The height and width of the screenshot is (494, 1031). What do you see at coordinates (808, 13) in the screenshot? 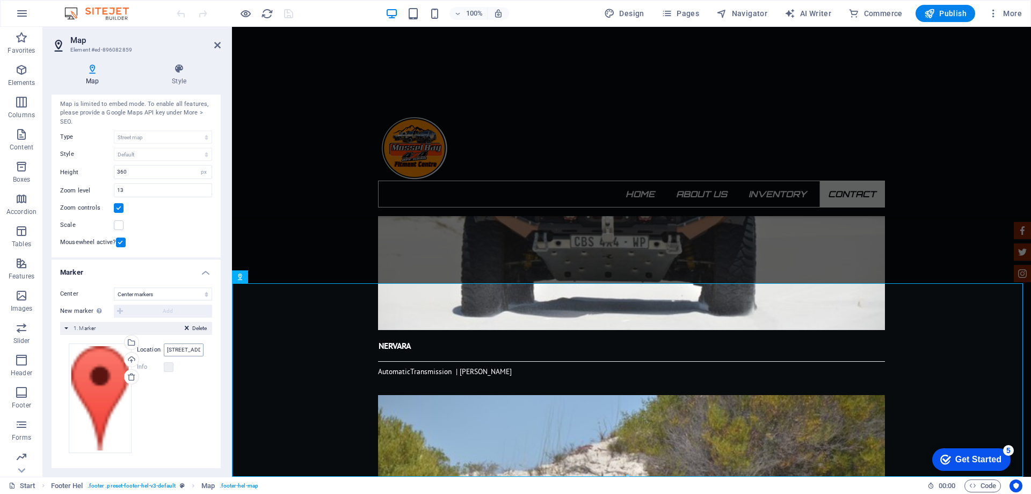
I see `button: AI Writer` at bounding box center [808, 13].